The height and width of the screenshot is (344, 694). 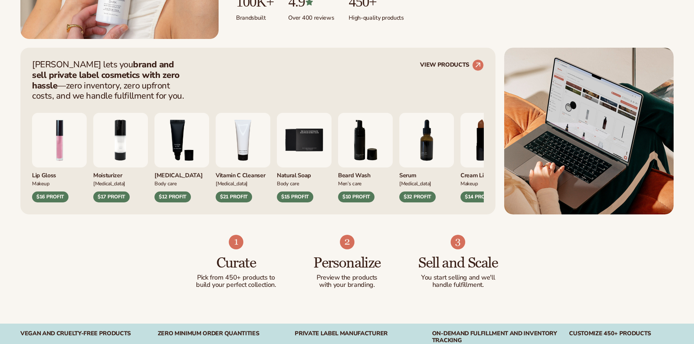 I want to click on p: High-quality products, so click(x=376, y=16).